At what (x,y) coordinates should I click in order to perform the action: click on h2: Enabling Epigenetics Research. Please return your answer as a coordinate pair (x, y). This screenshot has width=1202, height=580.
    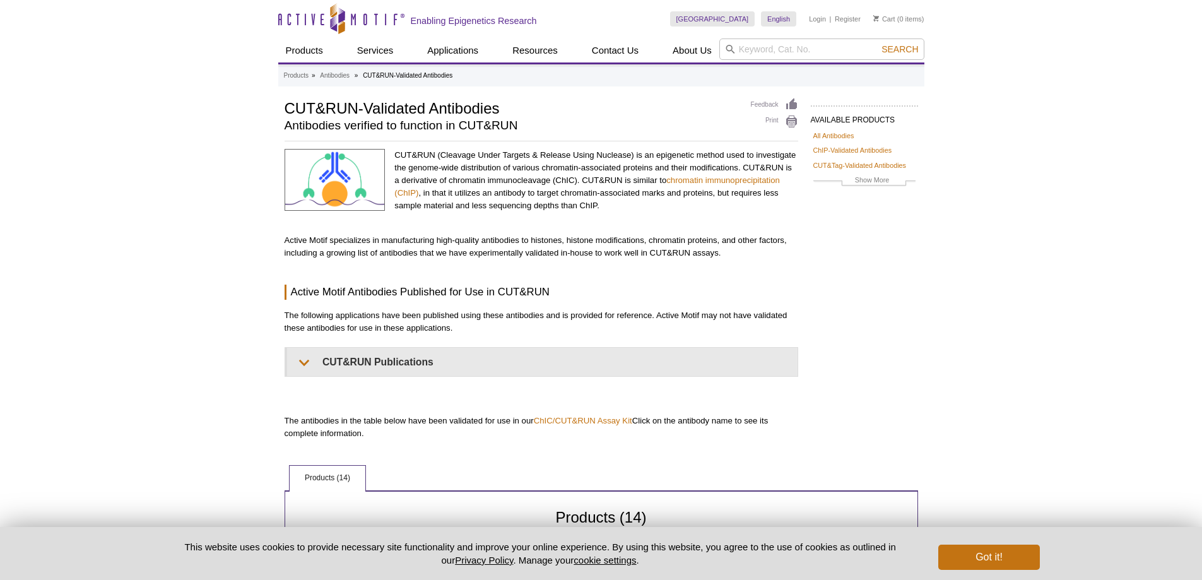
    Looking at the image, I should click on (474, 21).